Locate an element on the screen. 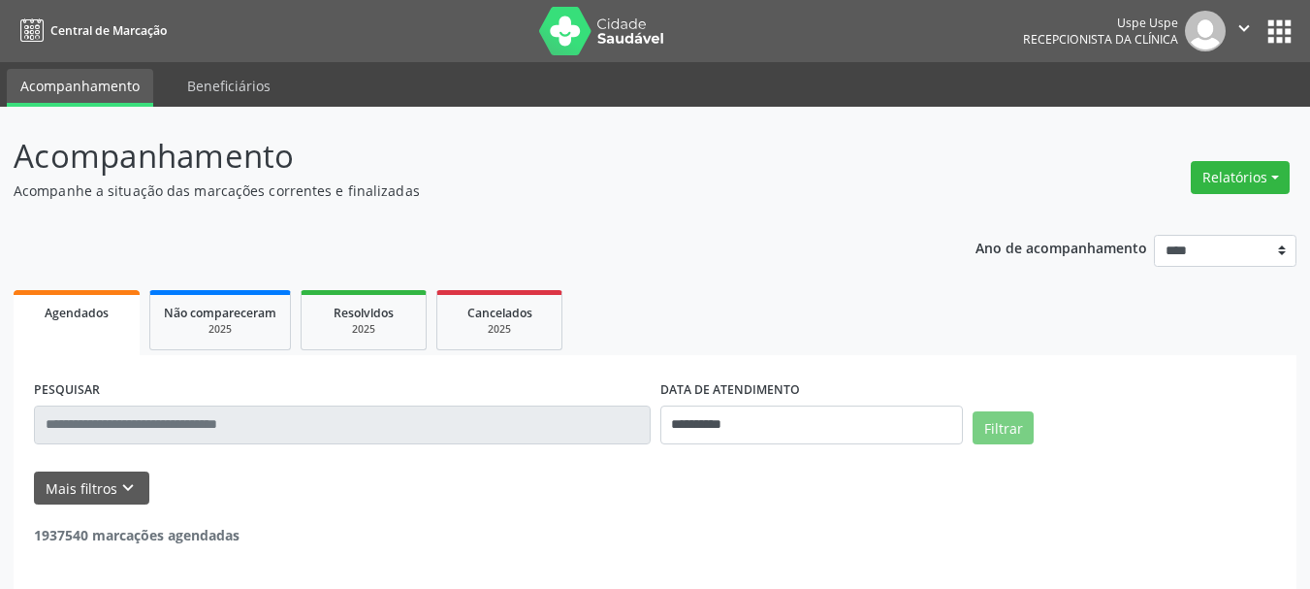  label: DATA DE ATENDIMENTO is located at coordinates (730, 390).